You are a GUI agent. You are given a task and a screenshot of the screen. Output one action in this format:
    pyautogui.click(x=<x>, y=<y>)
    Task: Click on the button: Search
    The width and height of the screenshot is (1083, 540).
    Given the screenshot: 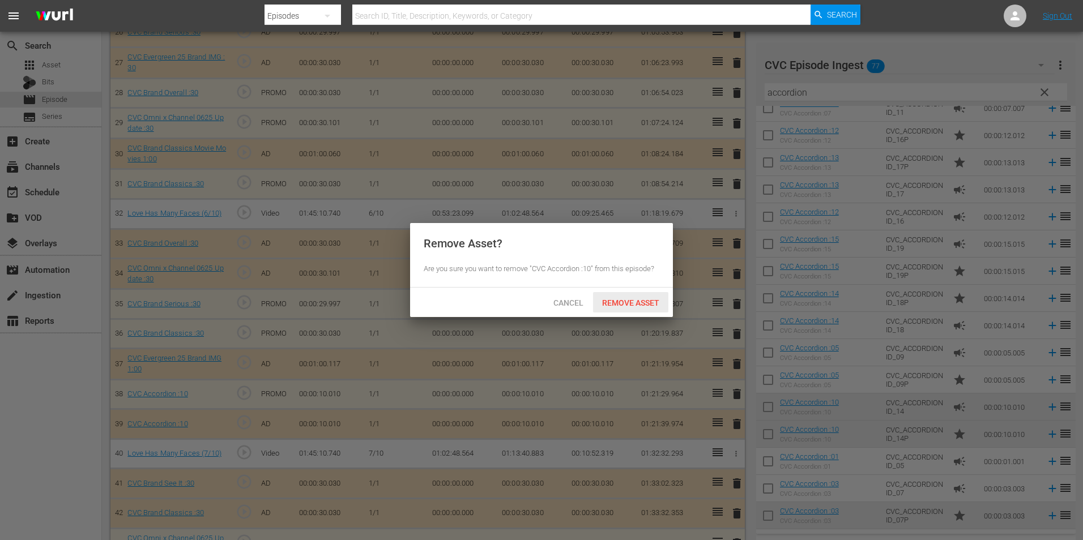 What is the action you would take?
    pyautogui.click(x=836, y=15)
    